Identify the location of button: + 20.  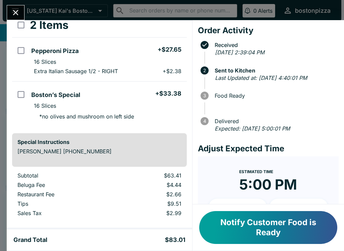
(298, 207).